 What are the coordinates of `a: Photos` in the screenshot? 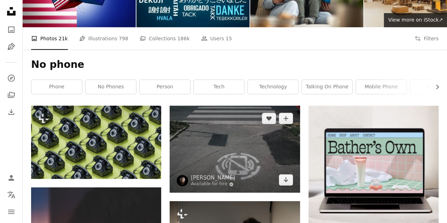 It's located at (11, 30).